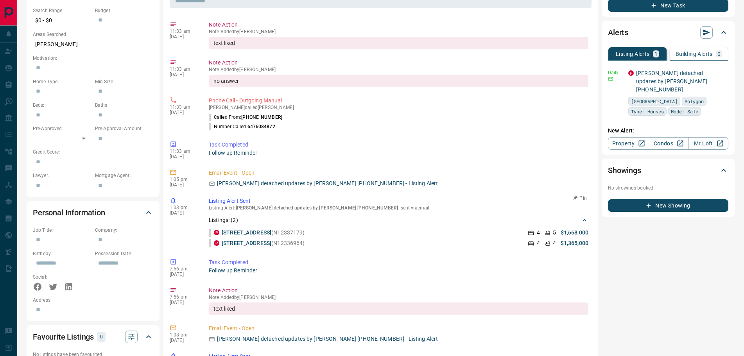  What do you see at coordinates (656, 54) in the screenshot?
I see `p: 1` at bounding box center [656, 54].